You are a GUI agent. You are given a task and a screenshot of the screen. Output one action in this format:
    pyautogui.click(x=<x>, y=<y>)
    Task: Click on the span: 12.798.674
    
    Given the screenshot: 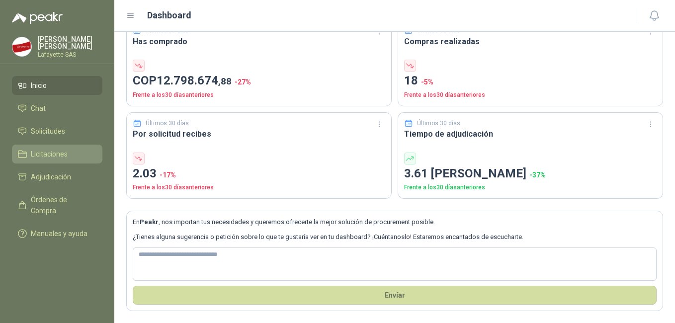 What is the action you would take?
    pyautogui.click(x=194, y=81)
    